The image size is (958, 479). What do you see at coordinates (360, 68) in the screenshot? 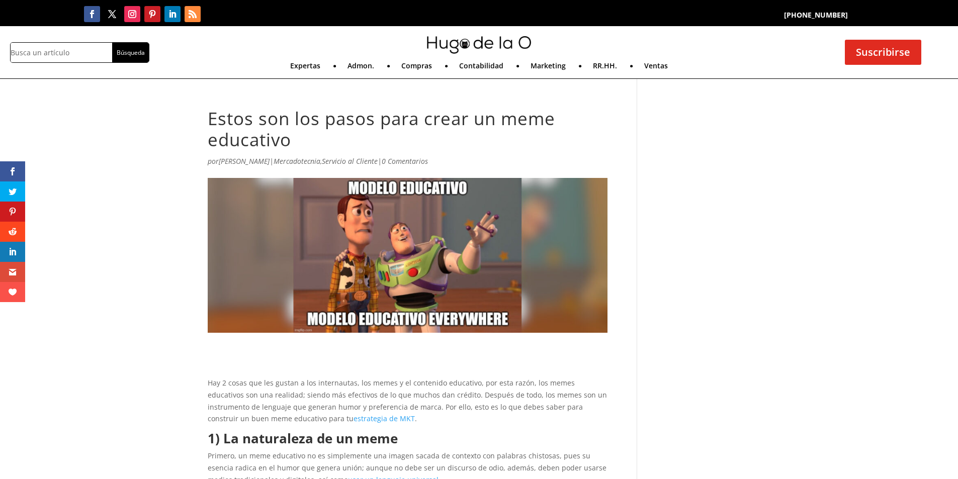
I see `a: Admon.` at bounding box center [360, 68].